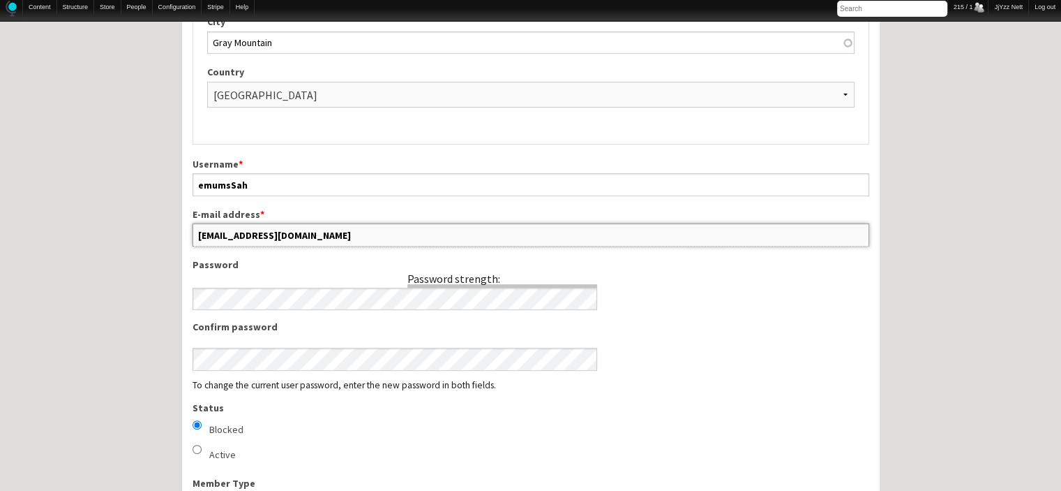  Describe the element at coordinates (531, 164) in the screenshot. I see `label: Username` at that location.